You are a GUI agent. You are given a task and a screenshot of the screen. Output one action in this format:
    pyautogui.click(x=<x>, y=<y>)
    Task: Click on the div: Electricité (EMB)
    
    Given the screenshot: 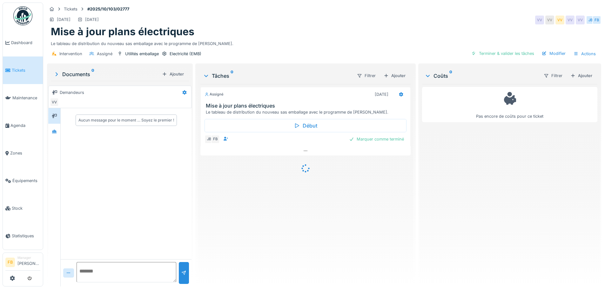 What is the action you would take?
    pyautogui.click(x=185, y=54)
    